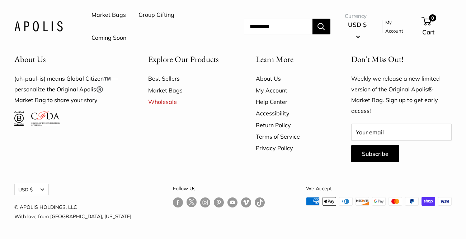 This screenshot has width=466, height=239. What do you see at coordinates (291, 148) in the screenshot?
I see `a: Privacy Policy` at bounding box center [291, 148].